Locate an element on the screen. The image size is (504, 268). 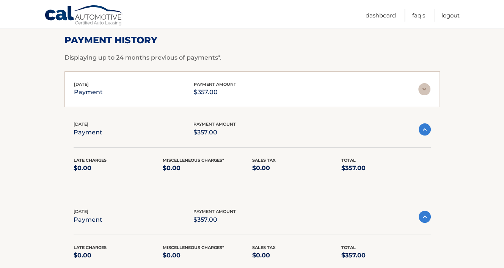
a: Logout is located at coordinates (450, 15).